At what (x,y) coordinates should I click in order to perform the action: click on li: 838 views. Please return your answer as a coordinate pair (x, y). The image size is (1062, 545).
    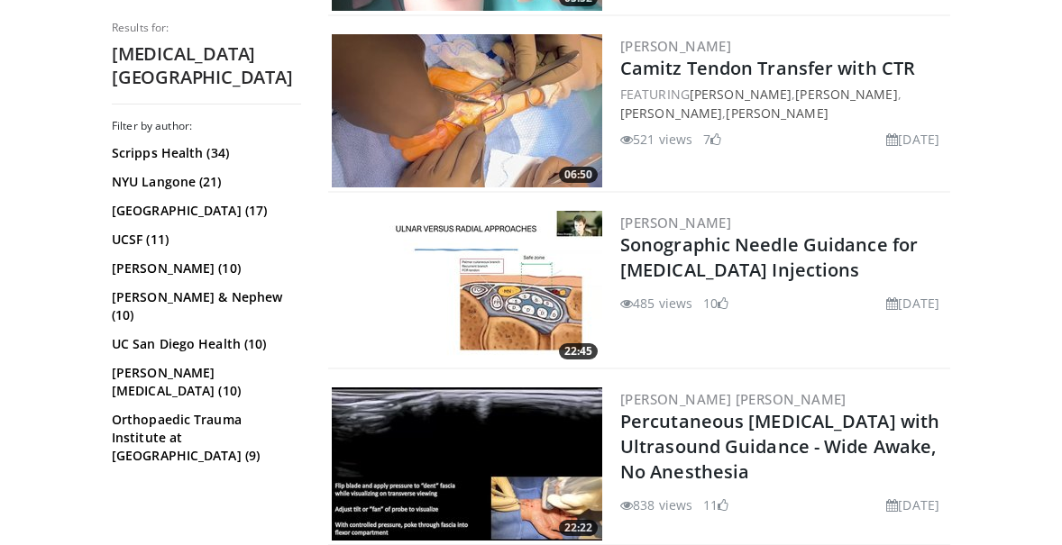
    Looking at the image, I should click on (656, 505).